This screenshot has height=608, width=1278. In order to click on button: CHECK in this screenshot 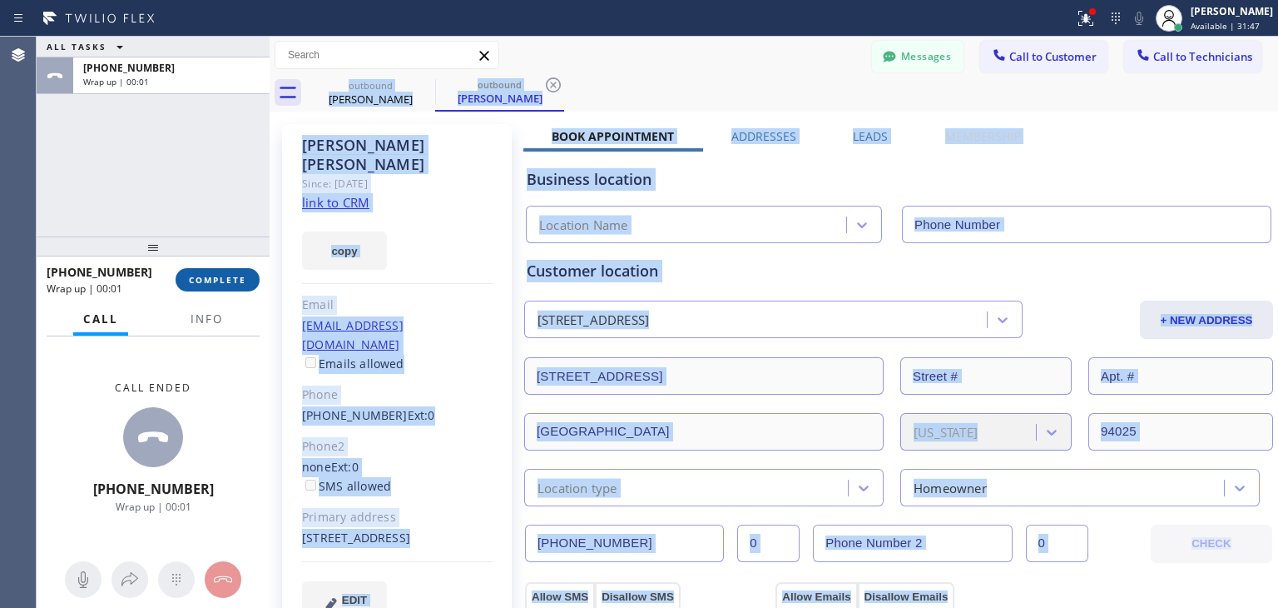, I will do `click(1212, 543)`.